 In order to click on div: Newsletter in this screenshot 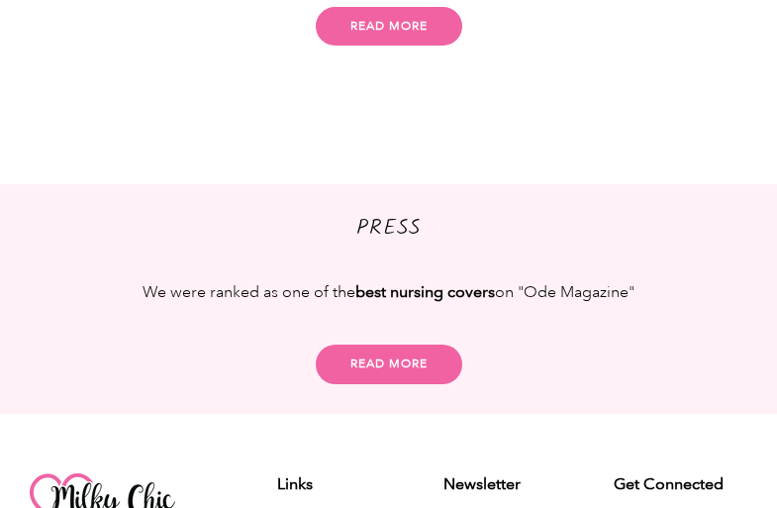, I will do `click(482, 484)`.